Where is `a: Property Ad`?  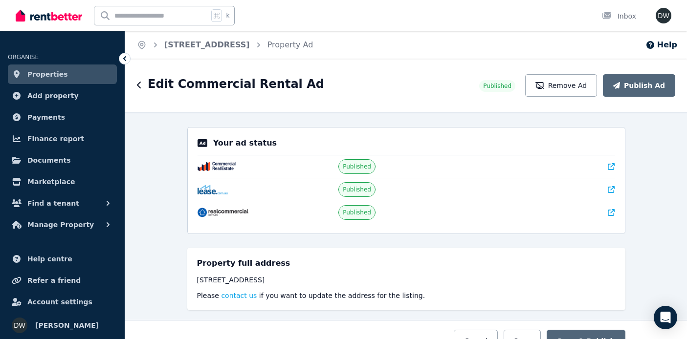 a: Property Ad is located at coordinates (290, 44).